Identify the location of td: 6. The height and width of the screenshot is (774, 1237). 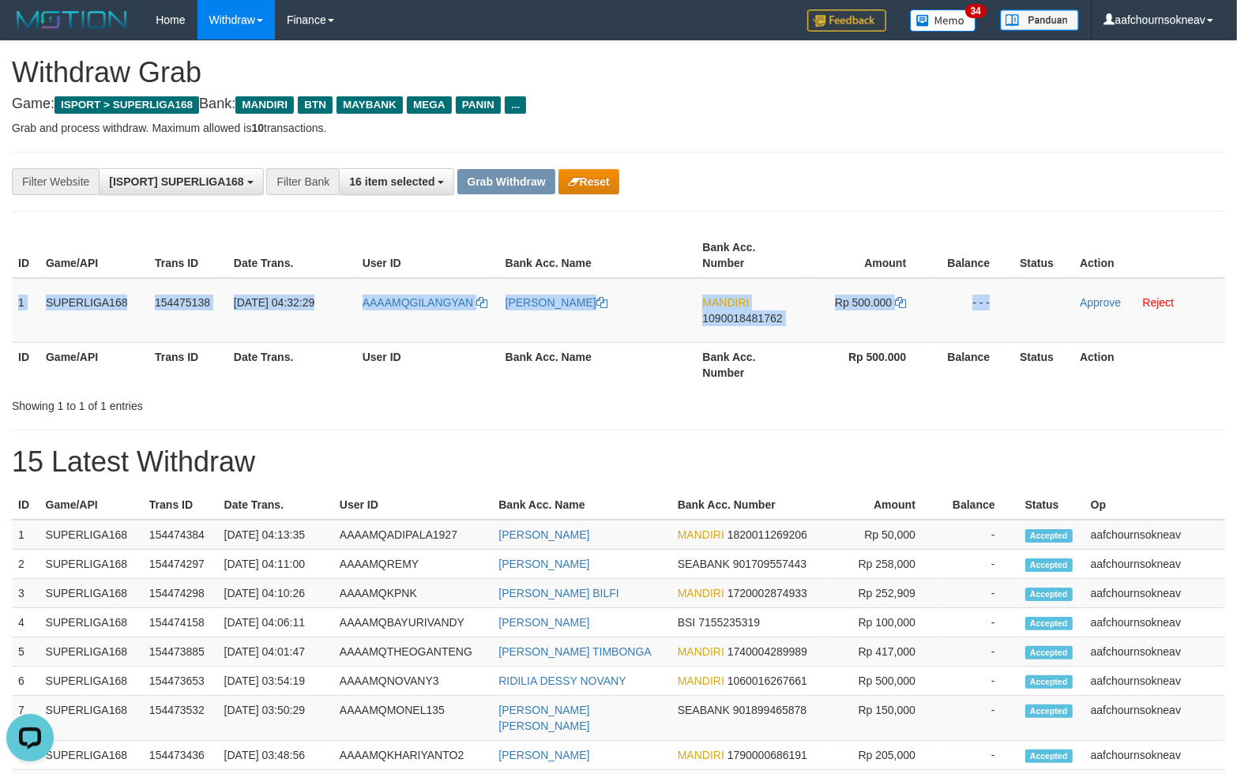
(25, 681).